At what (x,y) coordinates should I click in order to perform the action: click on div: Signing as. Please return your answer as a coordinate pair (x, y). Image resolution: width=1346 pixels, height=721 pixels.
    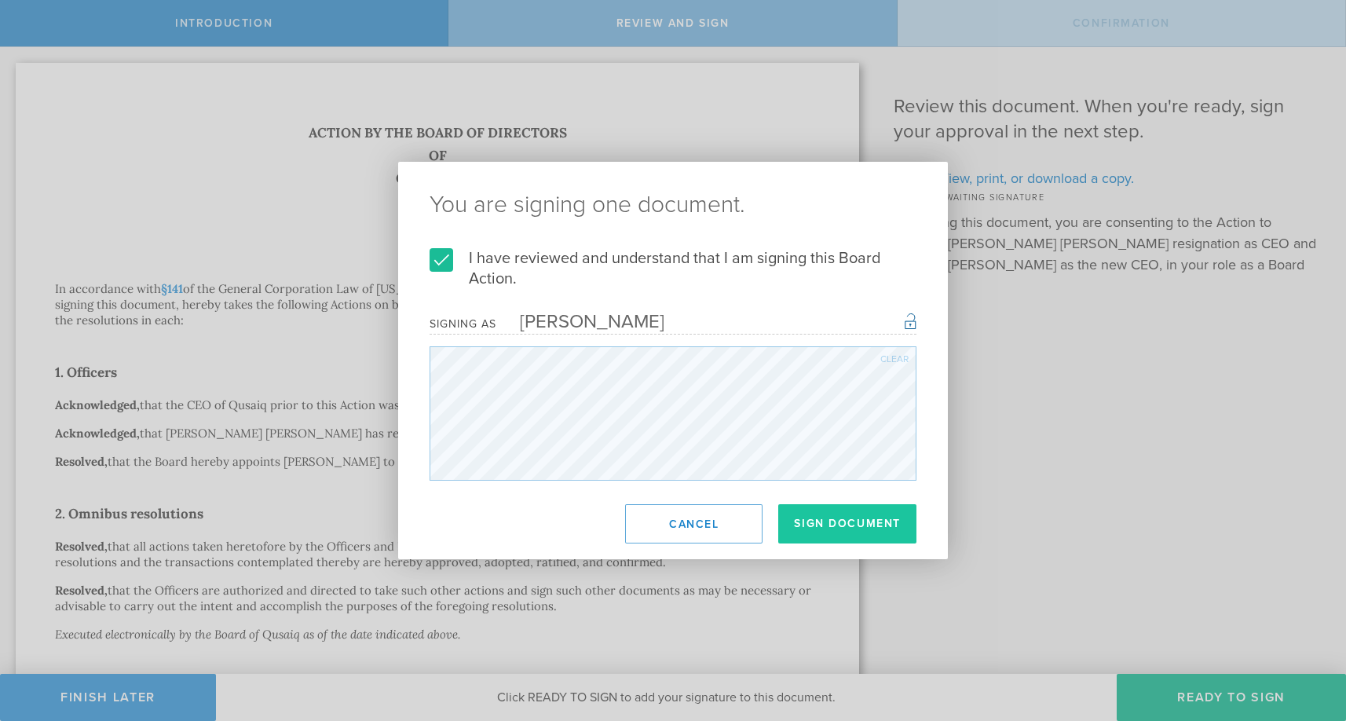
    Looking at the image, I should click on (463, 324).